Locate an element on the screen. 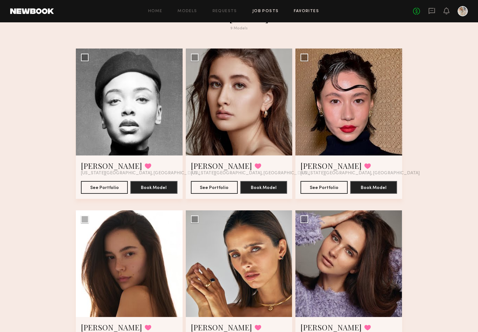 The width and height of the screenshot is (478, 332). div: 9 Models is located at coordinates (239, 28).